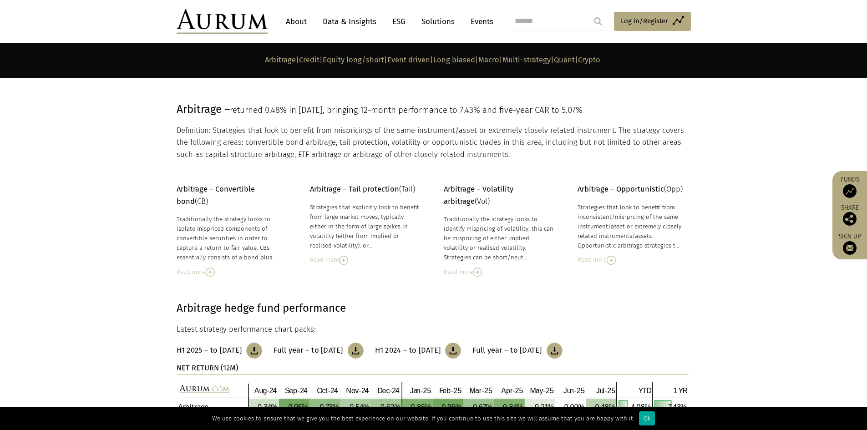  Describe the element at coordinates (207, 368) in the screenshot. I see `strong: NET RETURN (12M)` at that location.